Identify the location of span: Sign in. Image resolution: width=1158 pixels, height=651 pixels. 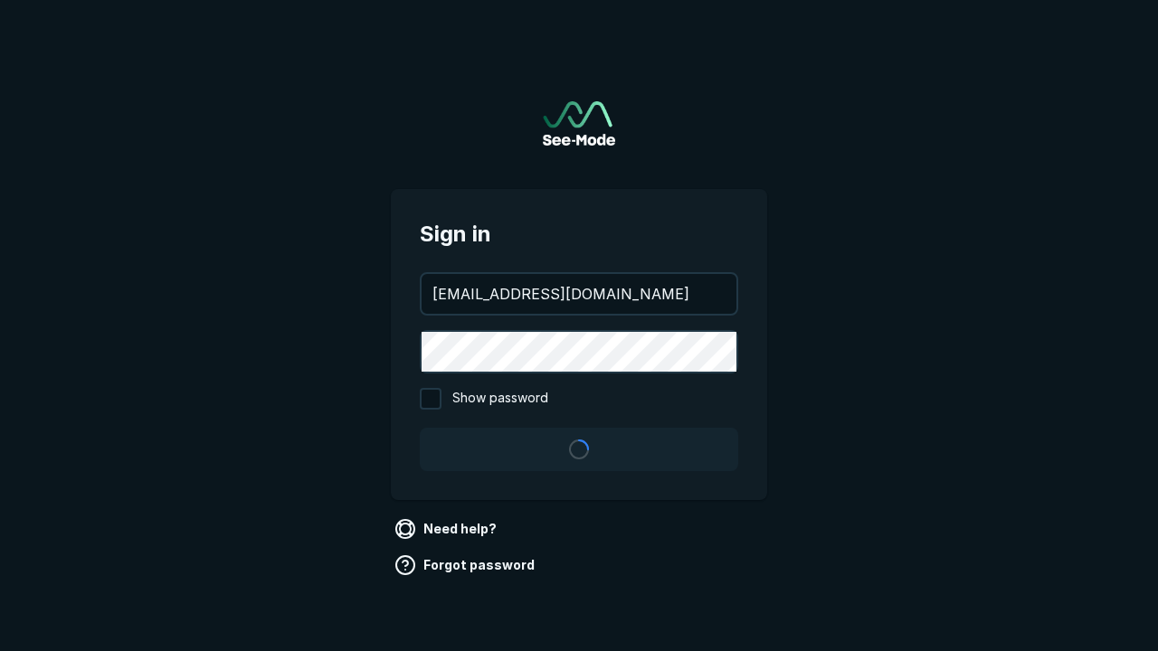
(579, 234).